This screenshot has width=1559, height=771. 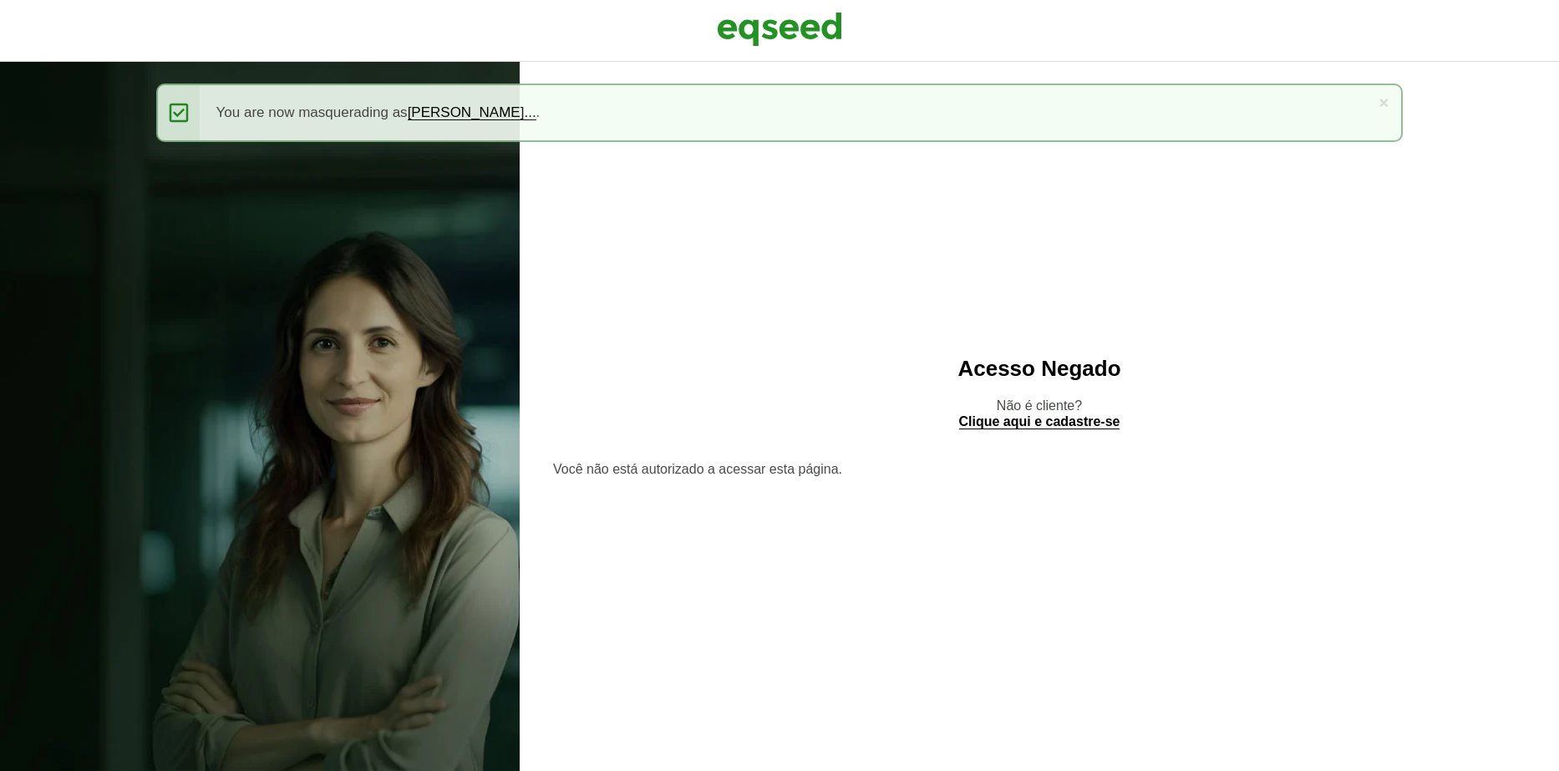 I want to click on img: EqSeed Logo, so click(x=780, y=29).